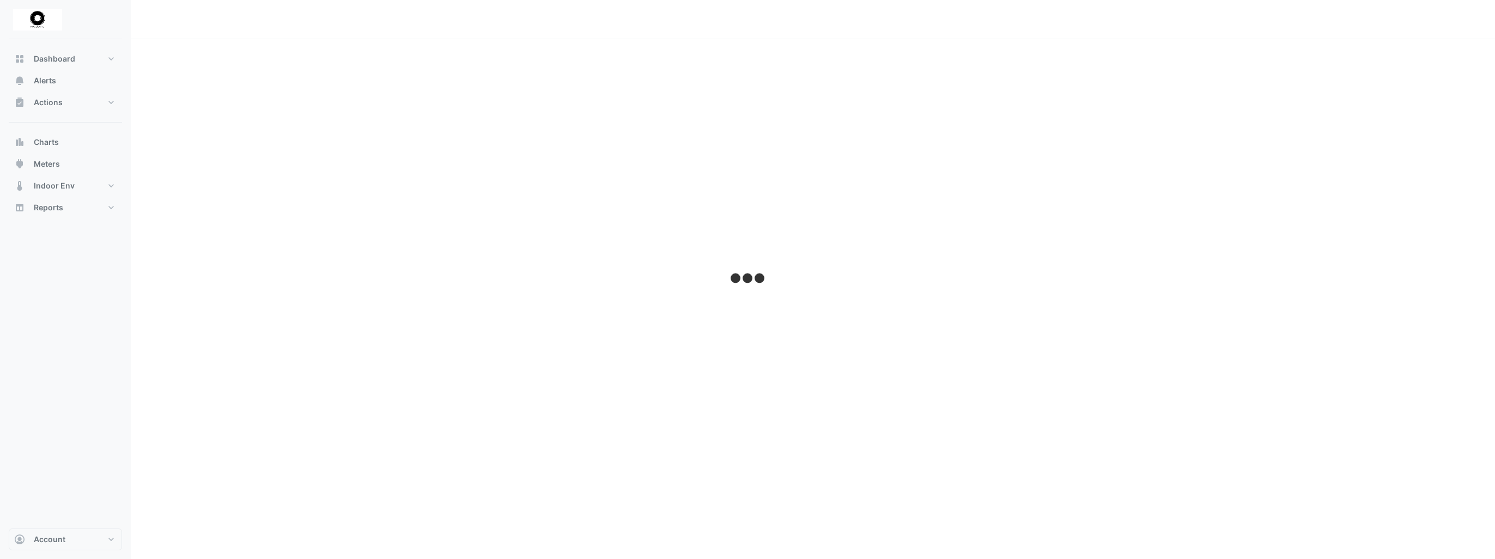 The width and height of the screenshot is (1495, 559). I want to click on app-icon: Alerts, so click(20, 81).